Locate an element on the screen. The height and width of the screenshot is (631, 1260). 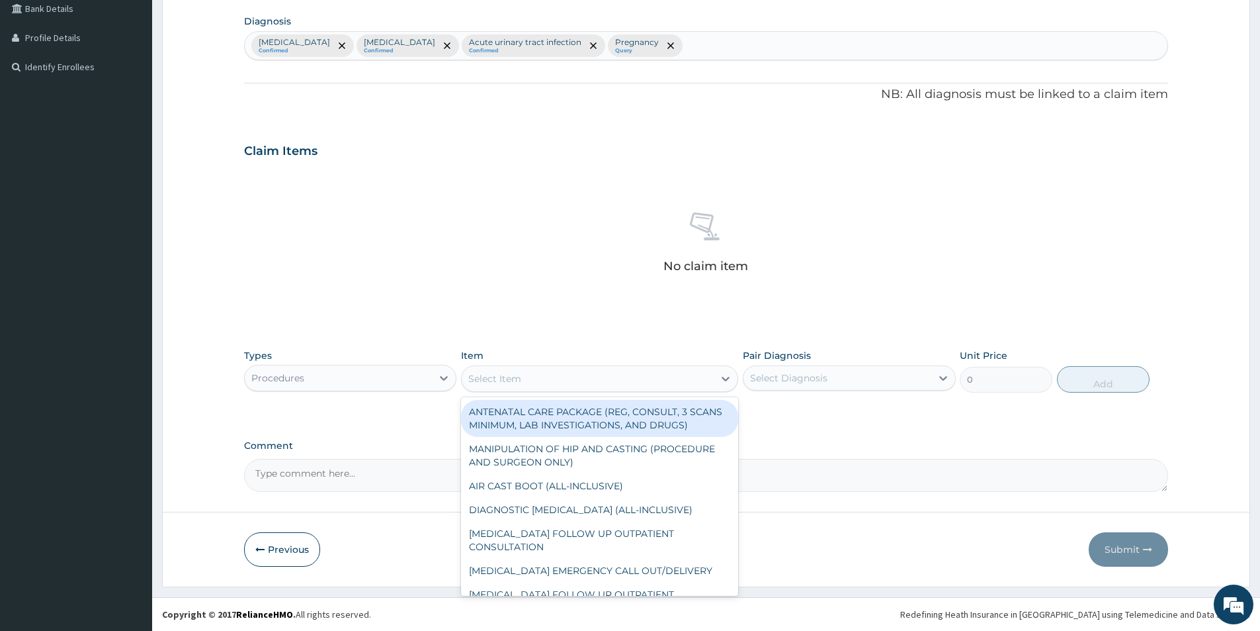
div: MANIPULATION OF HIP AND CASTING (PROCEDURE AND SURGEON ONLY) is located at coordinates (599, 455).